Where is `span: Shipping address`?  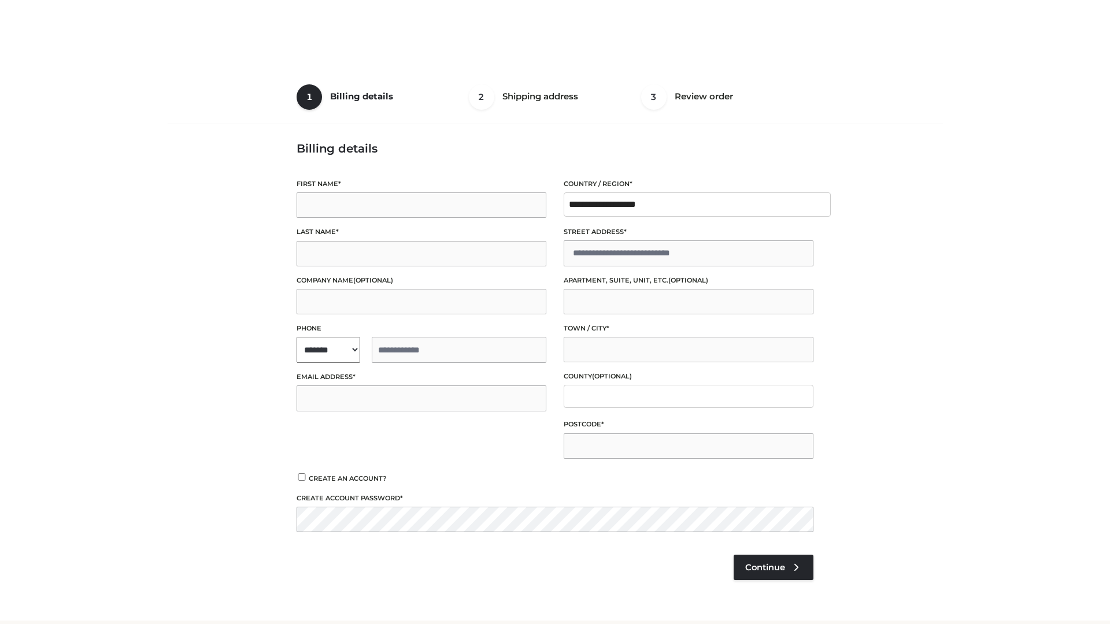
span: Shipping address is located at coordinates (540, 96).